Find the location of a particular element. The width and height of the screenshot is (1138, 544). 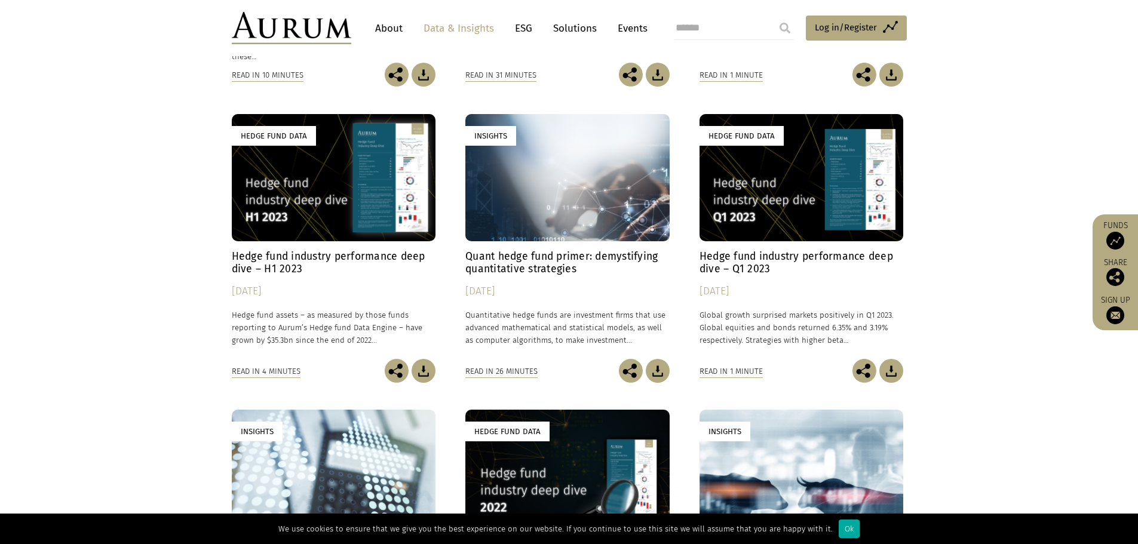

a: About is located at coordinates (389, 28).